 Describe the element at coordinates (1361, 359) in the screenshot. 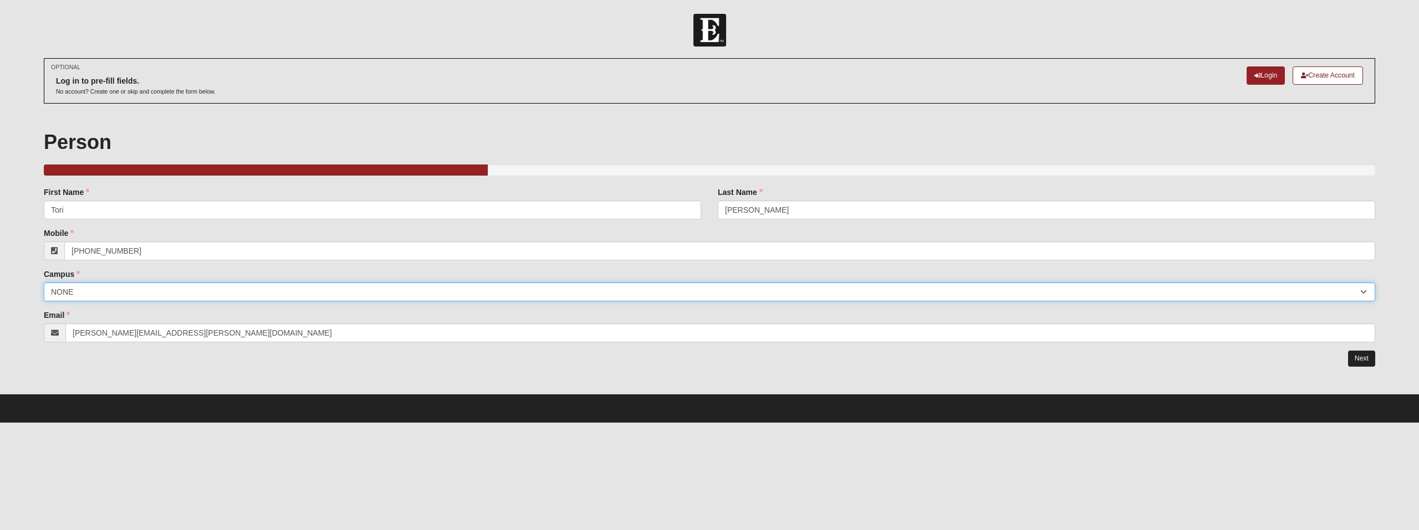

I see `a: Next` at that location.